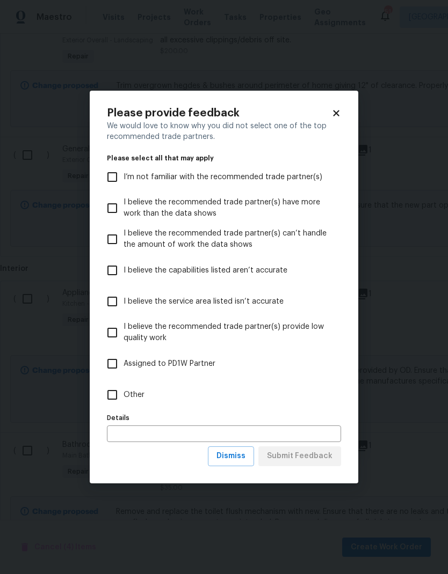 The height and width of the screenshot is (574, 448). What do you see at coordinates (203, 302) in the screenshot?
I see `span: I believe the service area listed isn’t accurate` at bounding box center [203, 302].